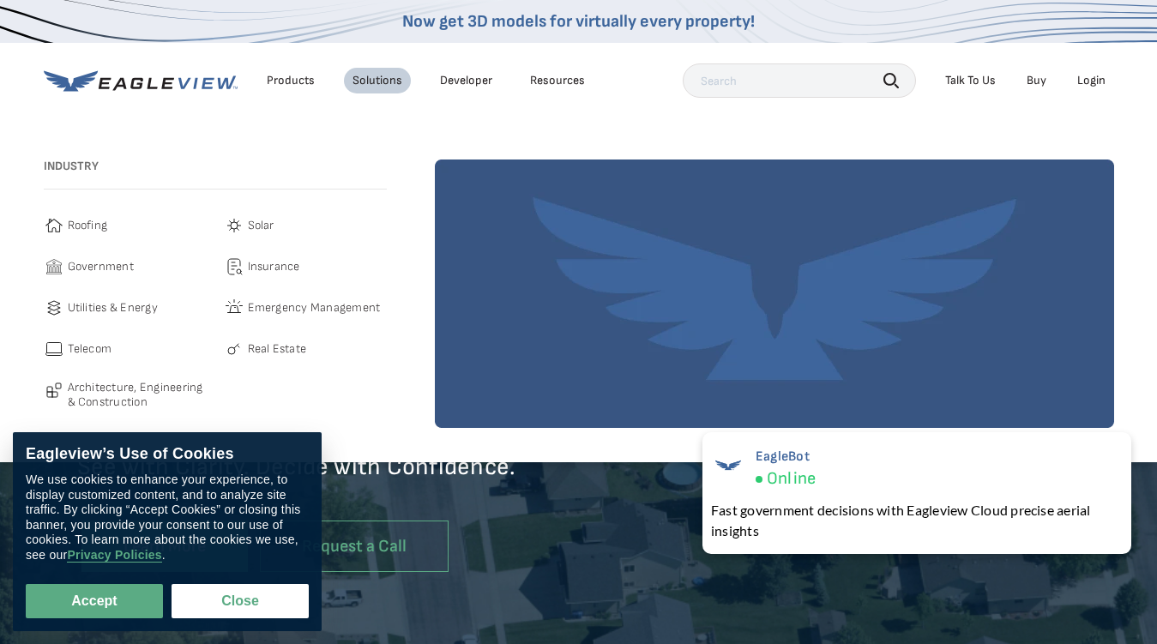 This screenshot has height=644, width=1157. I want to click on img: insurance-icon.svg, so click(234, 267).